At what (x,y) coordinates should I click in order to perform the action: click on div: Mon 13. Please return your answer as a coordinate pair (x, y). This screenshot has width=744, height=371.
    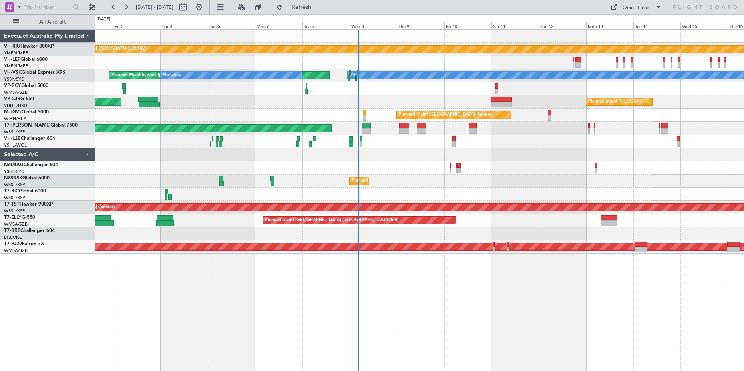
    Looking at the image, I should click on (610, 26).